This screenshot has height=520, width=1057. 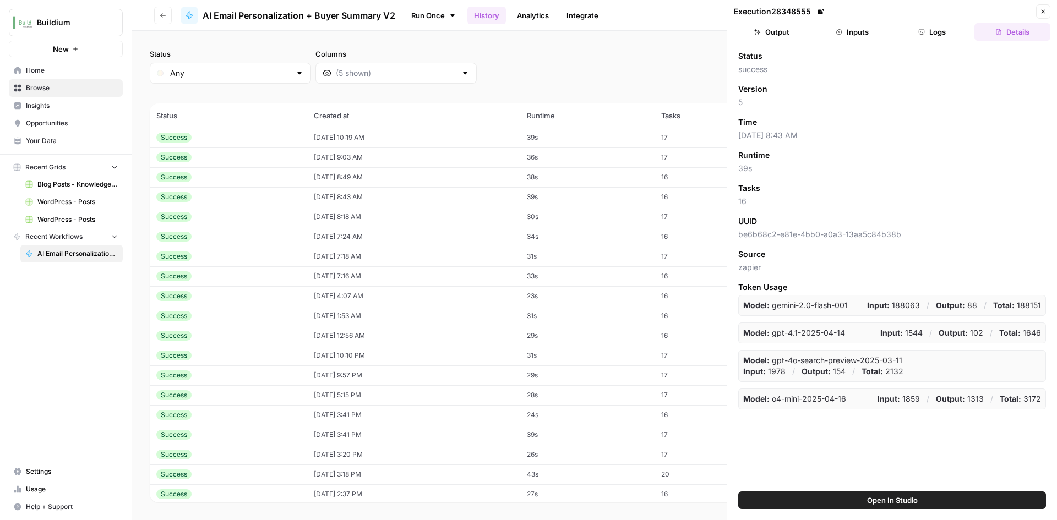 What do you see at coordinates (72, 88) in the screenshot?
I see `span: Browse` at bounding box center [72, 88].